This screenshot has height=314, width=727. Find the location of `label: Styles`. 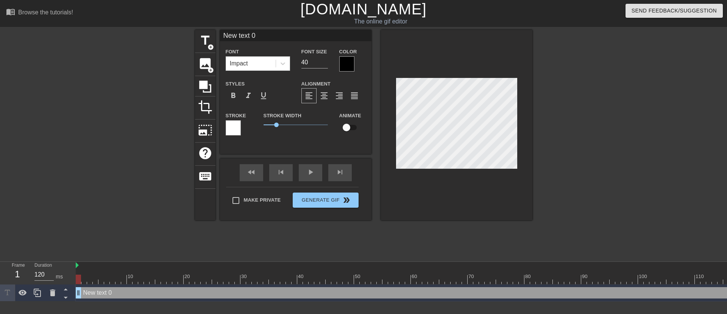

label: Styles is located at coordinates (235, 84).